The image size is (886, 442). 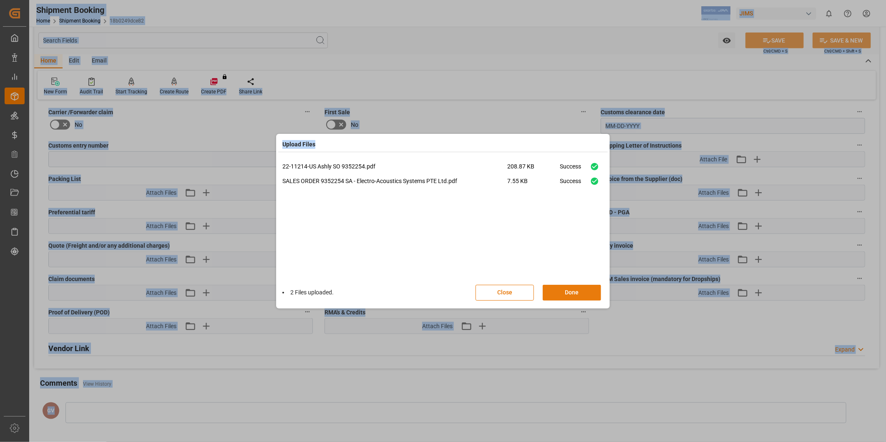 I want to click on li: 2 Files uploaded., so click(x=308, y=292).